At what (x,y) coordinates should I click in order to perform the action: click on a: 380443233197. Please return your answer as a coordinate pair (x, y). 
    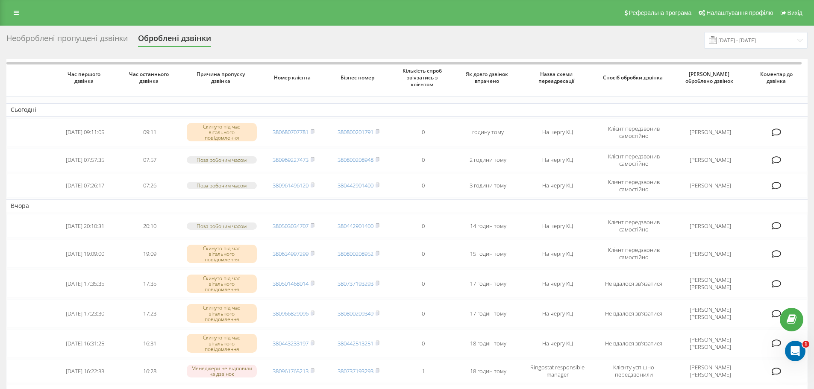
    Looking at the image, I should click on (290, 343).